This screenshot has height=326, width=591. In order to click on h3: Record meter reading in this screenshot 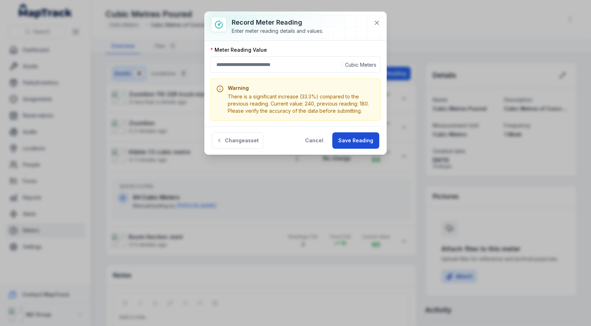, I will do `click(277, 22)`.